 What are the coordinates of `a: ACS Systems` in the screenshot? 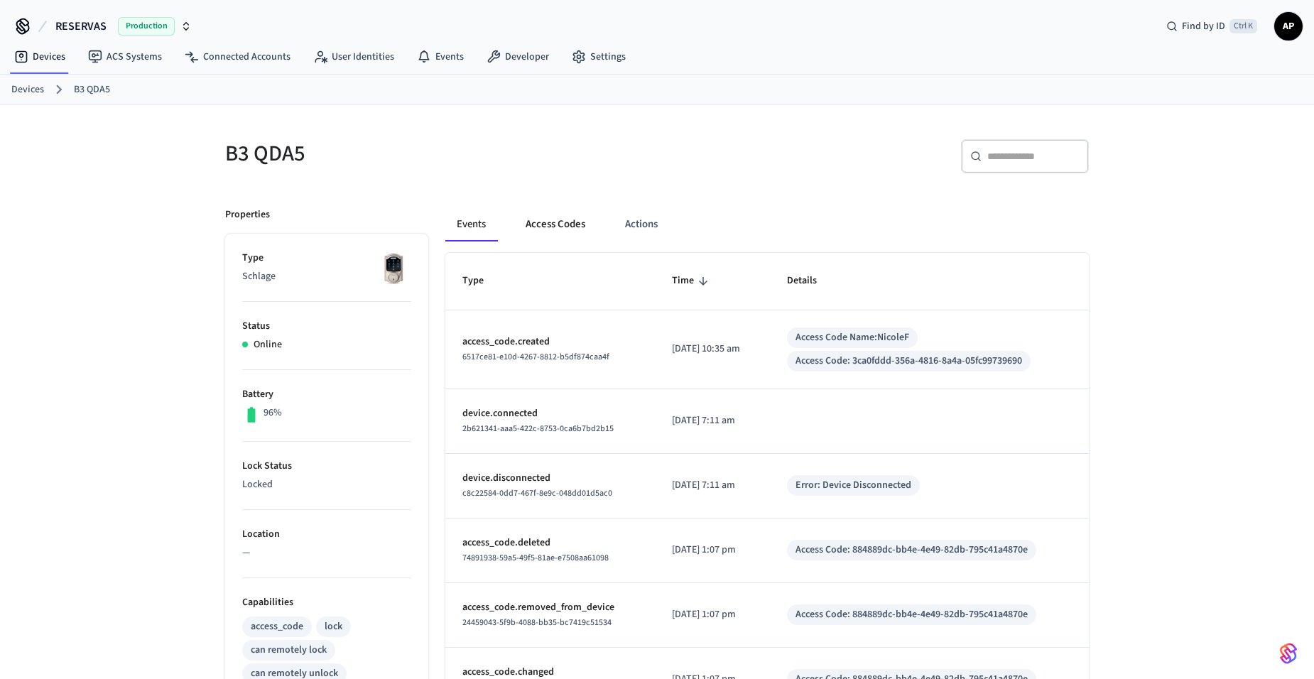 It's located at (125, 57).